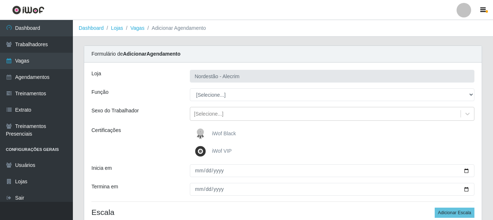 The image size is (493, 220). I want to click on label: Inicia em, so click(102, 168).